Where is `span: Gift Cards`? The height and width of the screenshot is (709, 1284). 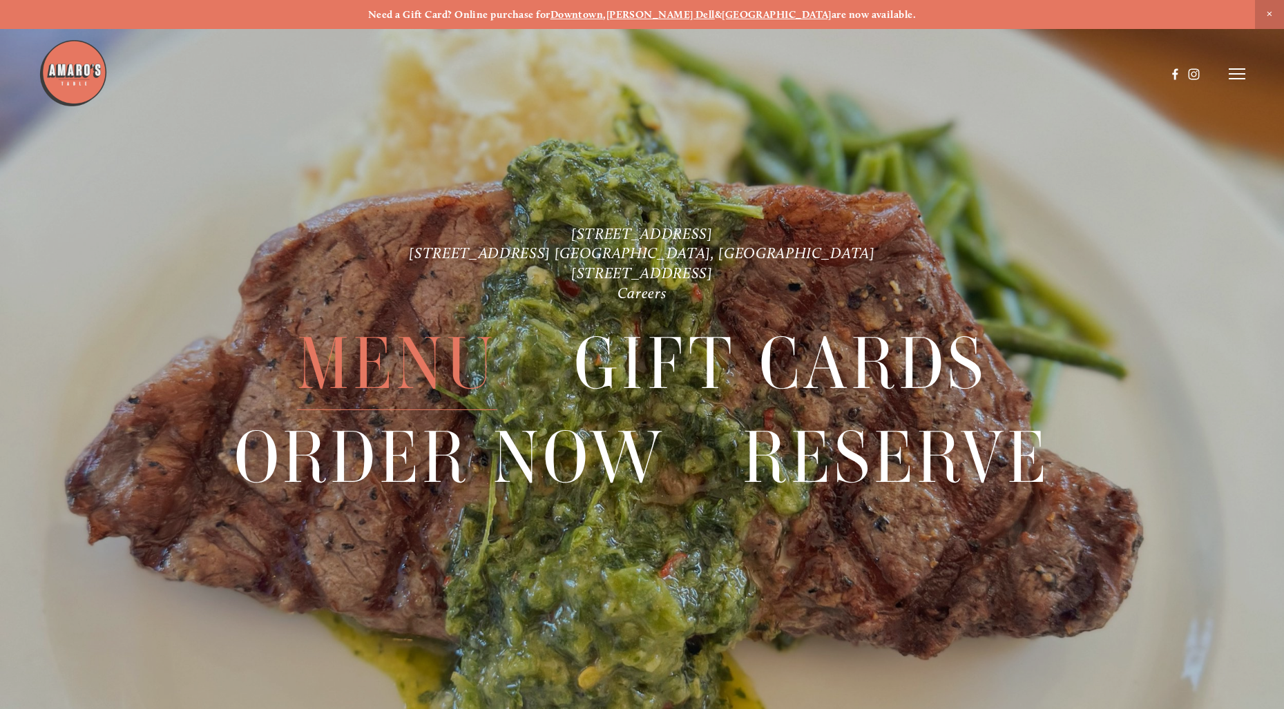
span: Gift Cards is located at coordinates (780, 364).